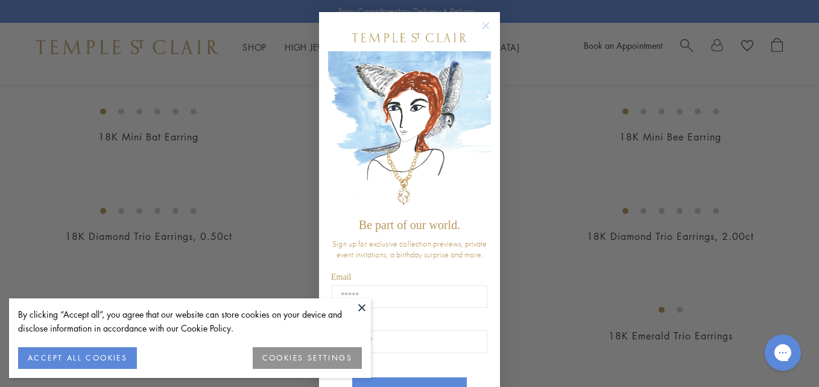 This screenshot has width=819, height=387. Describe the element at coordinates (409, 297) in the screenshot. I see `input: Email` at that location.